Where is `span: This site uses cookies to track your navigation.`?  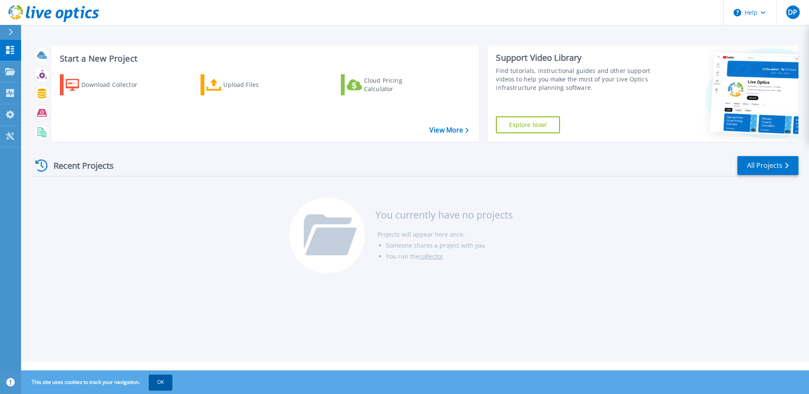 span: This site uses cookies to track your navigation. is located at coordinates (98, 382).